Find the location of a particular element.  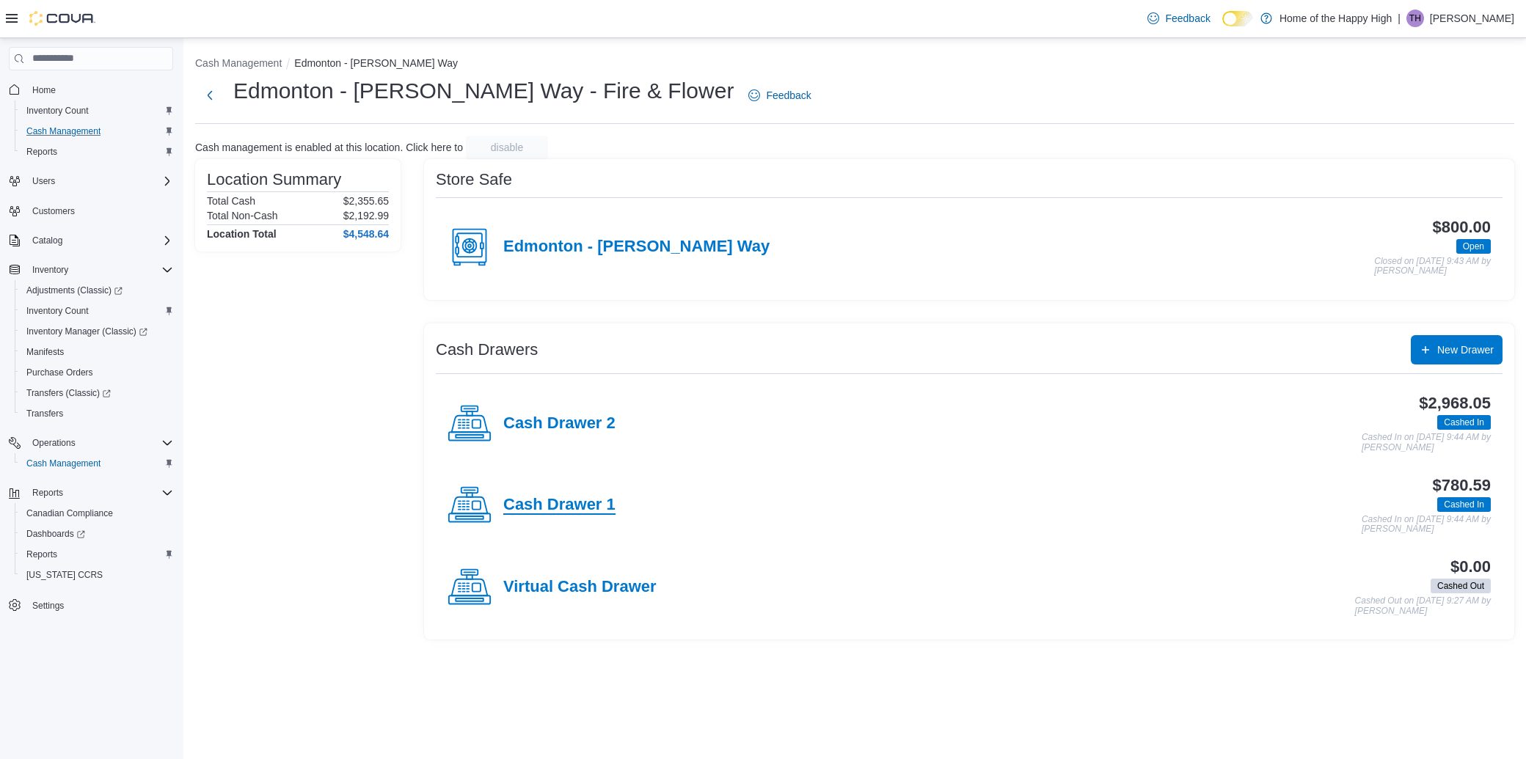

a: Purchase Orders is located at coordinates (59, 373).